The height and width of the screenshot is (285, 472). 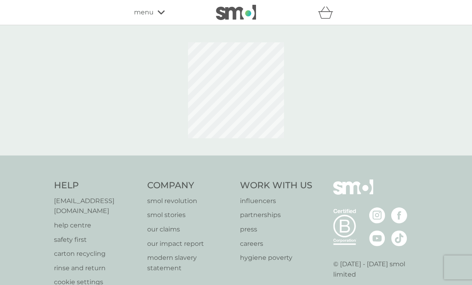 What do you see at coordinates (328, 12) in the screenshot?
I see `div: basket` at bounding box center [328, 12].